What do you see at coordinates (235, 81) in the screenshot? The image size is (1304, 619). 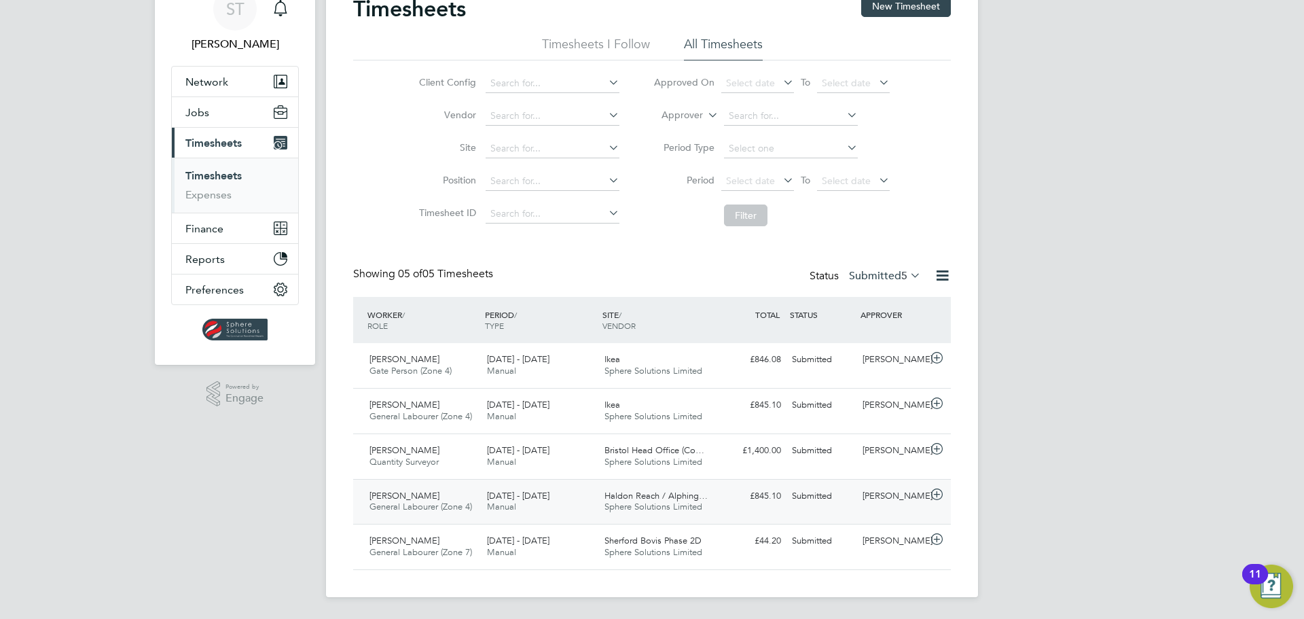 I see `button: Network` at bounding box center [235, 81].